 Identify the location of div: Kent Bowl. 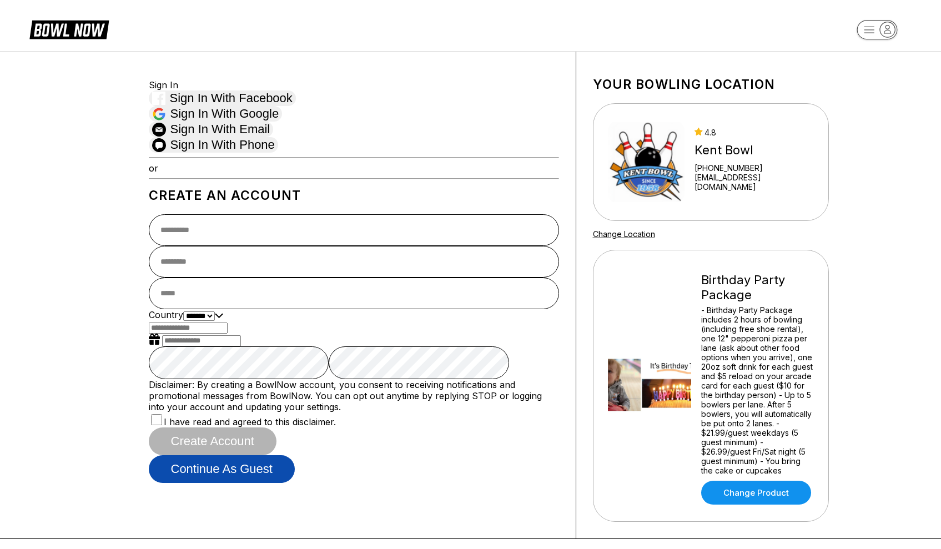
(754, 150).